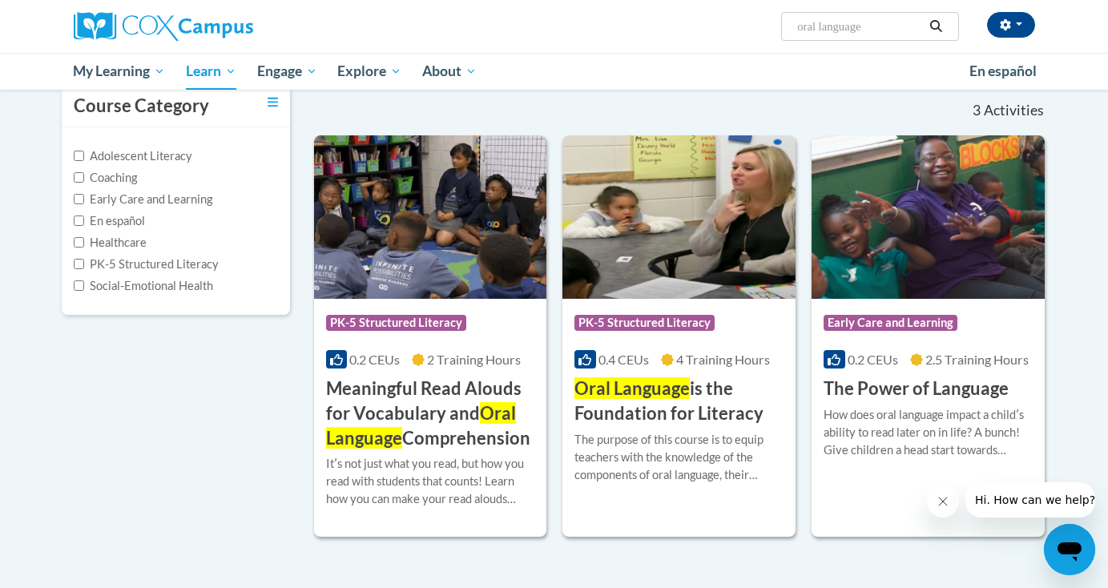 The image size is (1108, 588). I want to click on a: Course LogoPK-5 Structured Literacy0.2 CEUs2 Training Hours Meaningful Read Alouds for Vocabulary..., so click(430, 336).